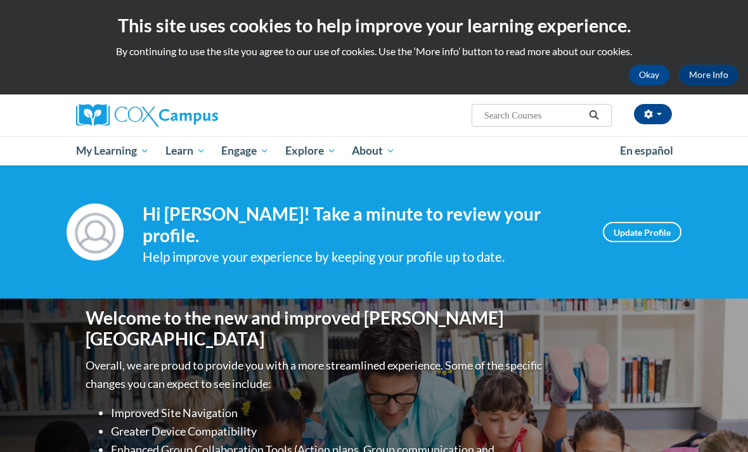 The height and width of the screenshot is (452, 748). I want to click on span: About, so click(373, 151).